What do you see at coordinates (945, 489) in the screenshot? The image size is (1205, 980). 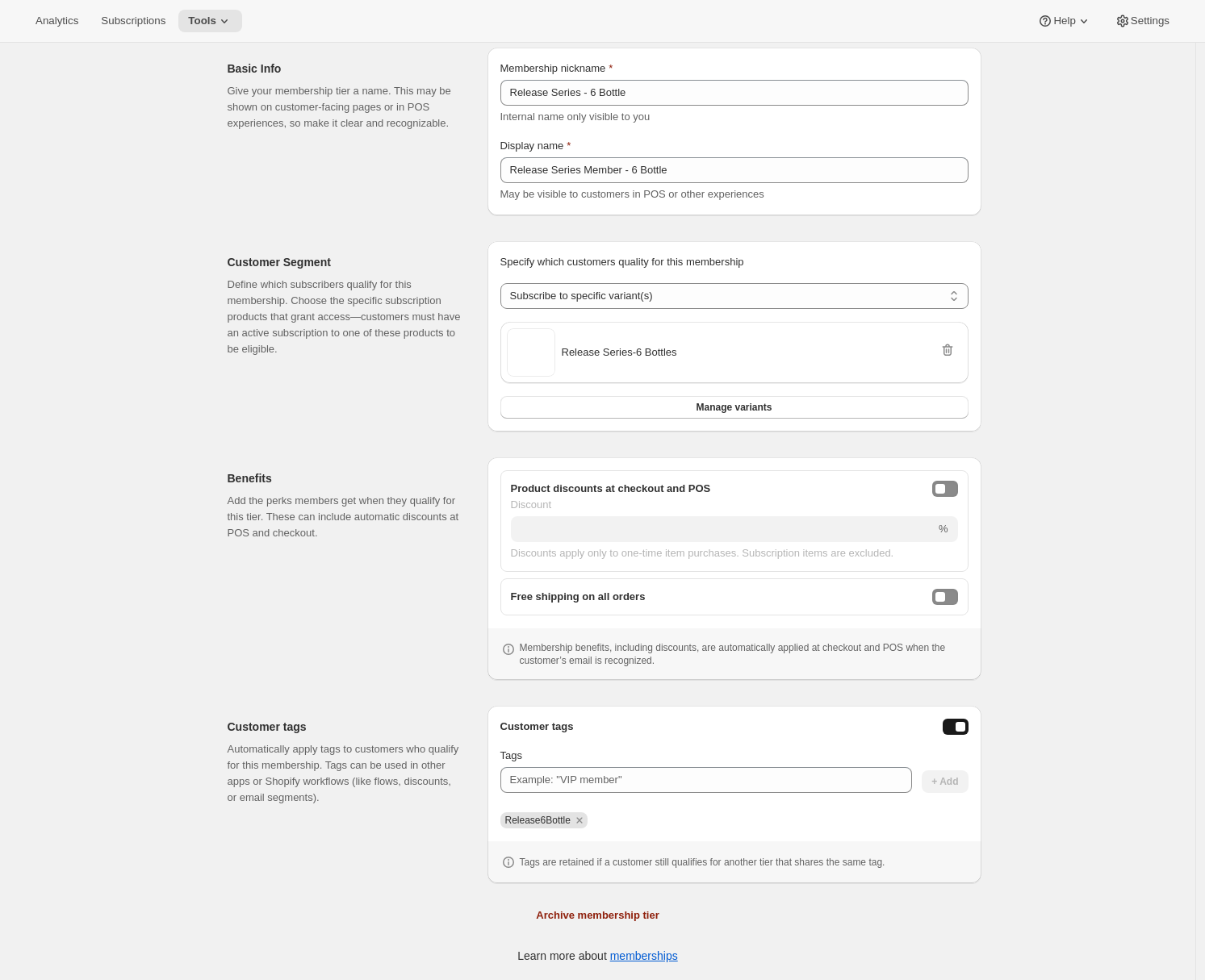 I see `button: onlineDiscountEnabled` at bounding box center [945, 489].